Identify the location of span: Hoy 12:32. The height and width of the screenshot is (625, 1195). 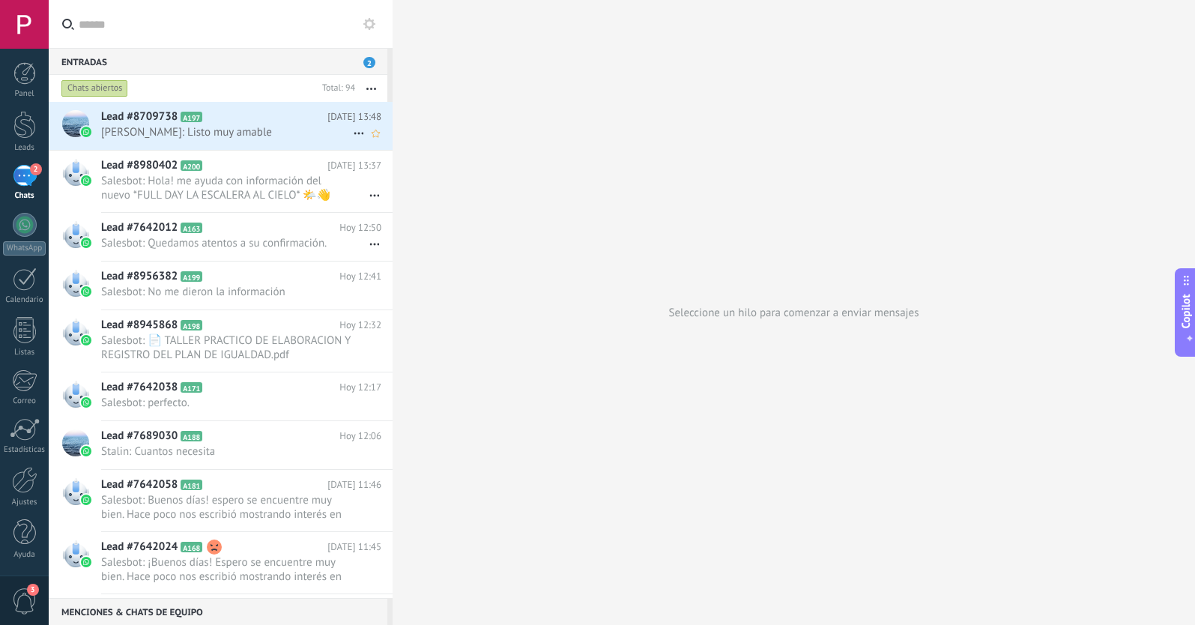
(360, 325).